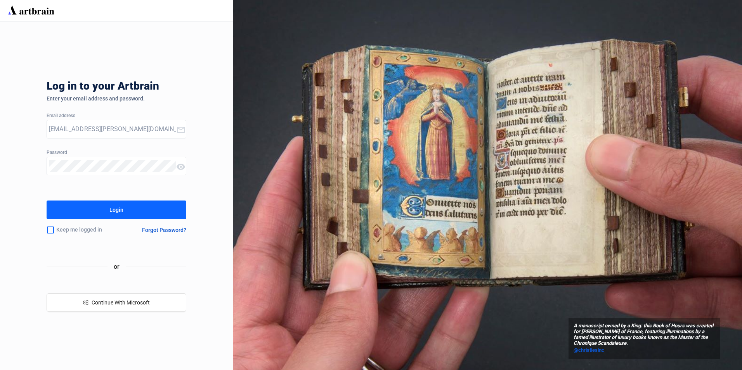 Image resolution: width=742 pixels, height=370 pixels. I want to click on div: Log in to your Artbrain, so click(163, 88).